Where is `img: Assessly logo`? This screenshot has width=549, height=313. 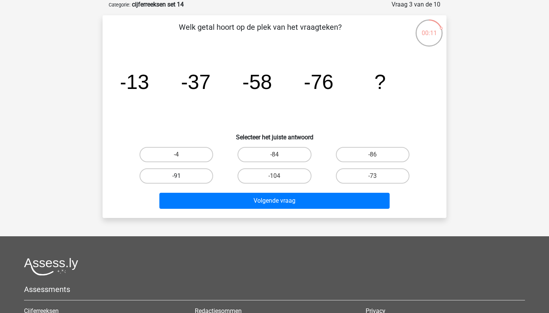 img: Assessly logo is located at coordinates (51, 266).